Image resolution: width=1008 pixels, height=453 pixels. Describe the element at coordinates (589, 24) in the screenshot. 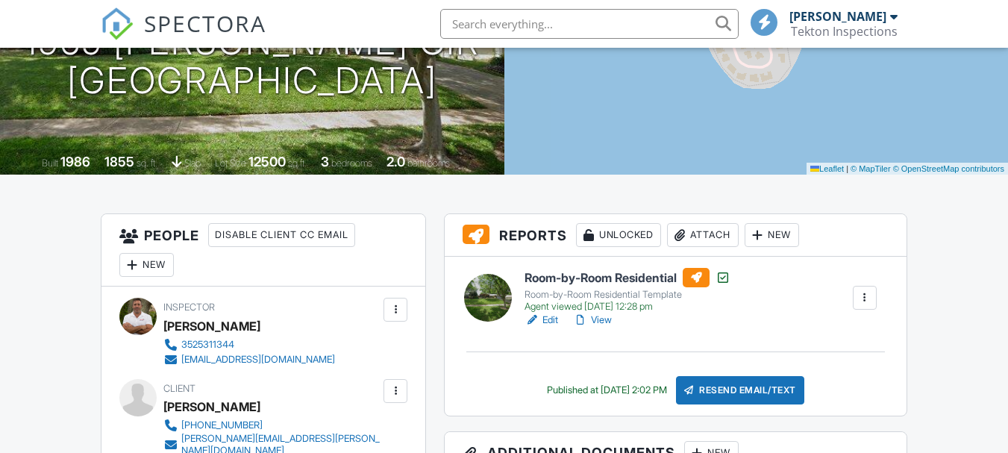

I see `input: Search everything...` at that location.